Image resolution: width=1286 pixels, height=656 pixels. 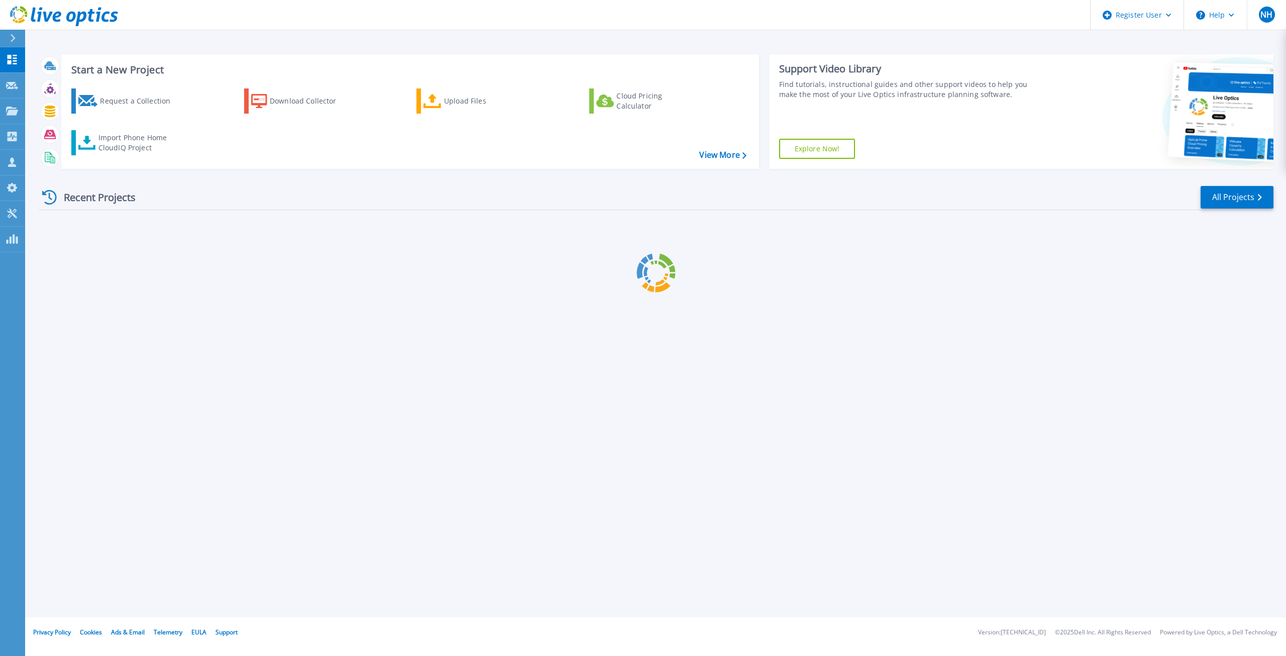 I want to click on a: Explore Now!, so click(x=817, y=149).